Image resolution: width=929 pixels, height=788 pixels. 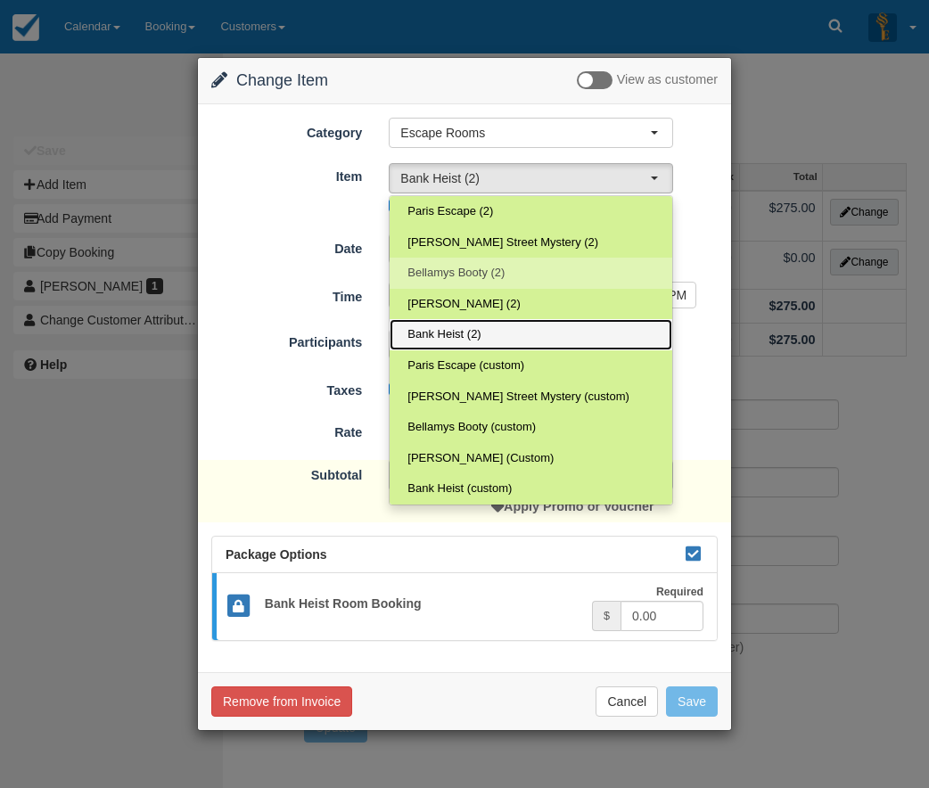 I want to click on button: Escape Rooms, so click(x=531, y=133).